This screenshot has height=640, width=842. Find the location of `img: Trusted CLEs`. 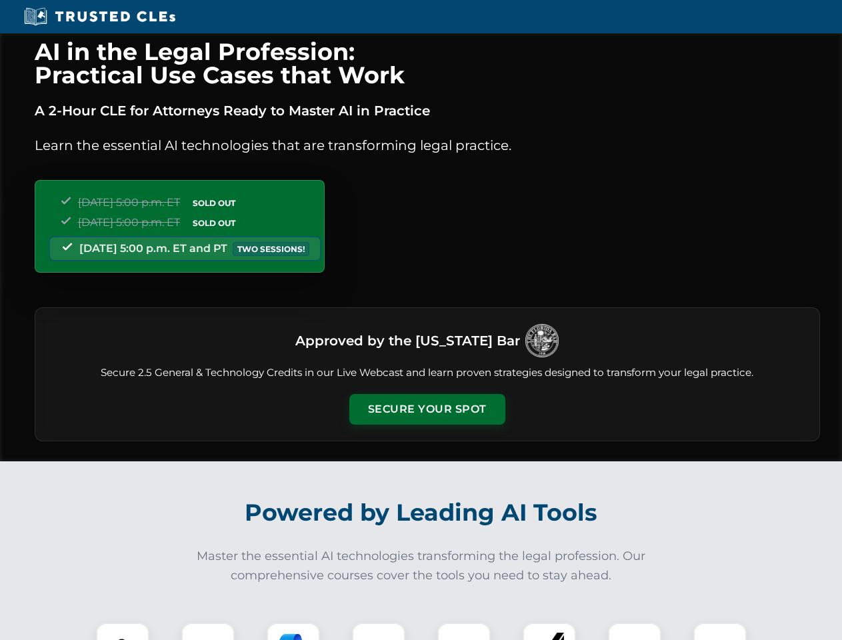

img: Trusted CLEs is located at coordinates (99, 17).